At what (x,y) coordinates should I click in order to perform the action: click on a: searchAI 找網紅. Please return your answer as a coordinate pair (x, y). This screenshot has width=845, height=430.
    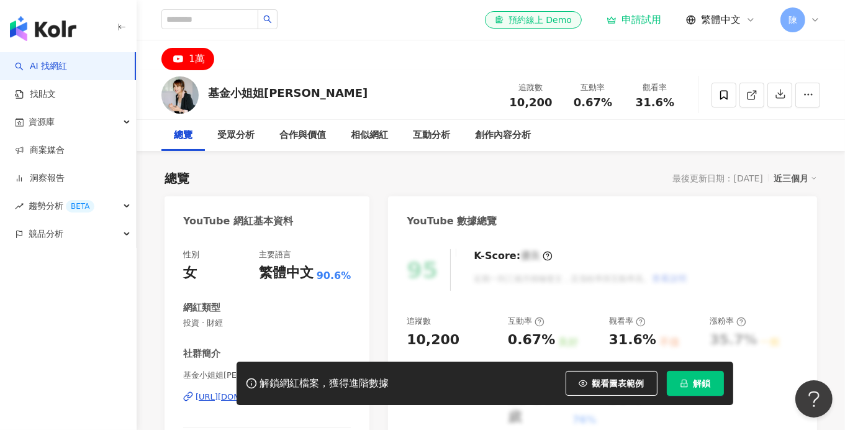
    Looking at the image, I should click on (41, 66).